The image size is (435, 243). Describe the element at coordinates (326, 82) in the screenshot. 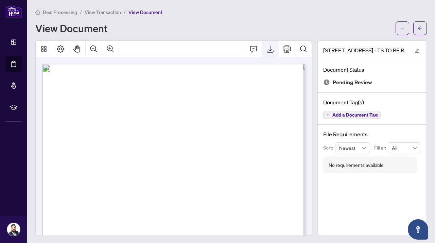

I see `img: Document Status` at that location.